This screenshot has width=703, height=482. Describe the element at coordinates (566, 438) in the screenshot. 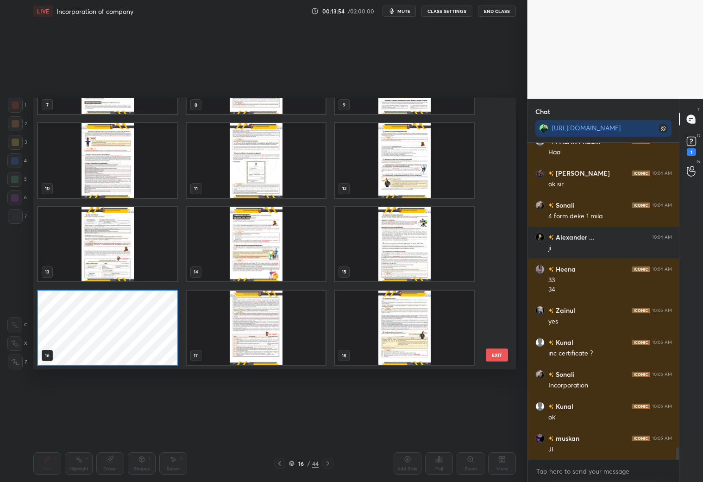

I see `h6: muskan` at that location.